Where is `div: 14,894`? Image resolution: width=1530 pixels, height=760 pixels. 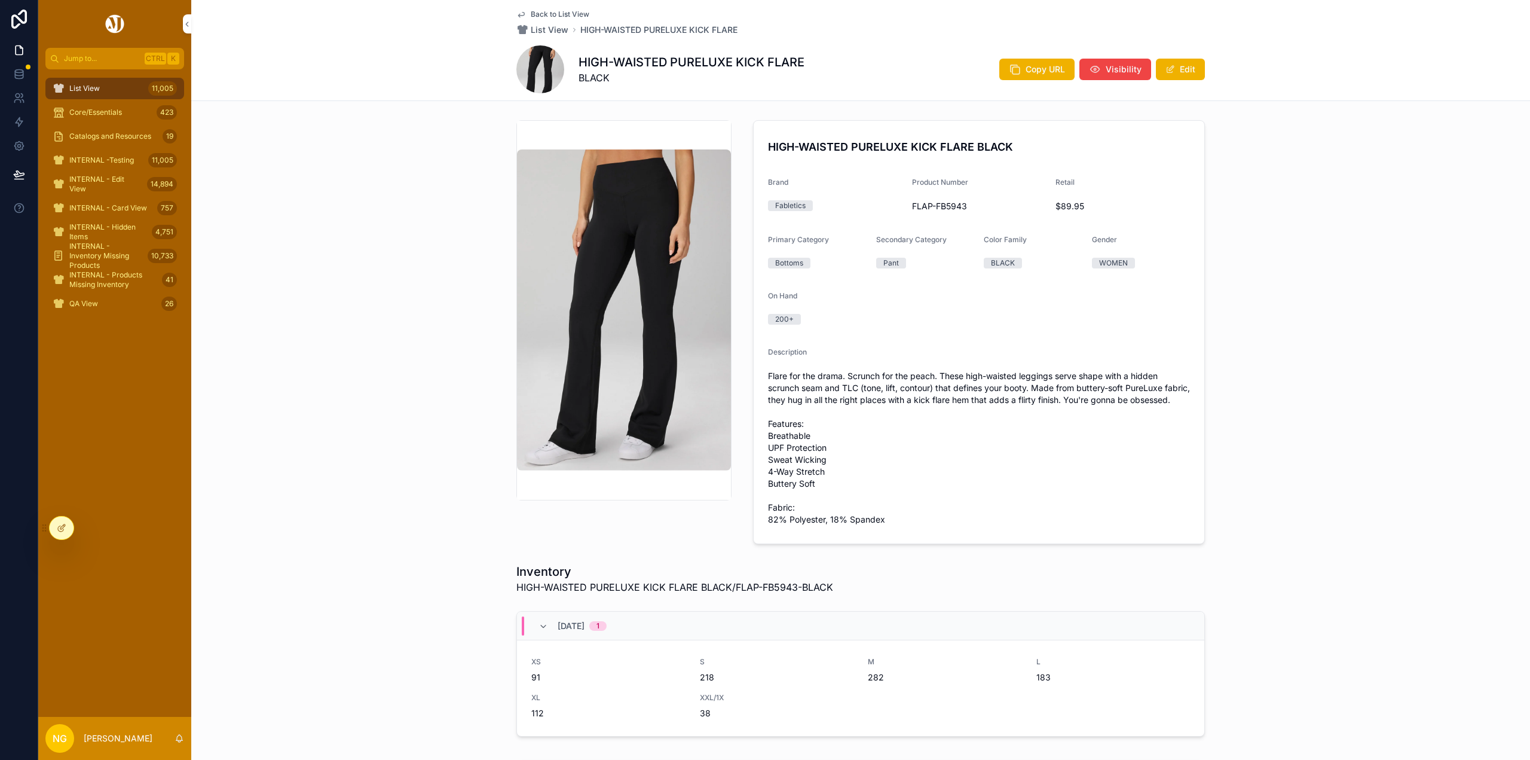 div: 14,894 is located at coordinates (162, 184).